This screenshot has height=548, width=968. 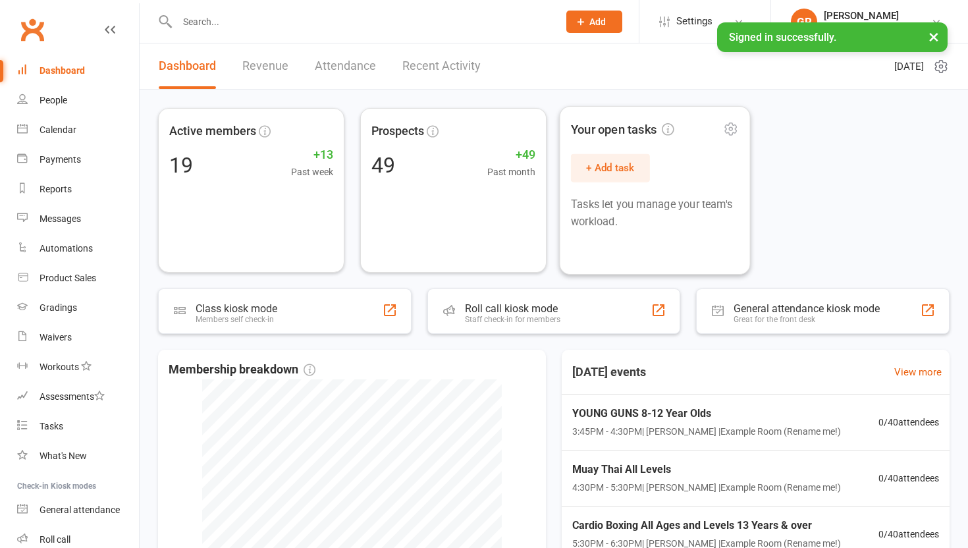 What do you see at coordinates (594, 22) in the screenshot?
I see `button: Add` at bounding box center [594, 22].